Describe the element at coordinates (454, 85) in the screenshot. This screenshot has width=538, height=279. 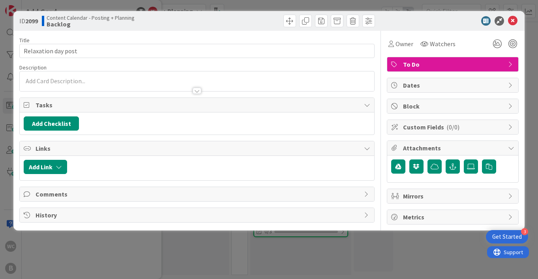
I see `span: Dates` at that location.